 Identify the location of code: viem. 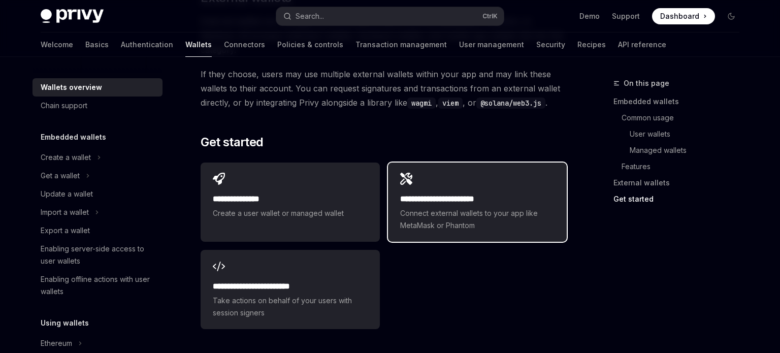
(450, 103).